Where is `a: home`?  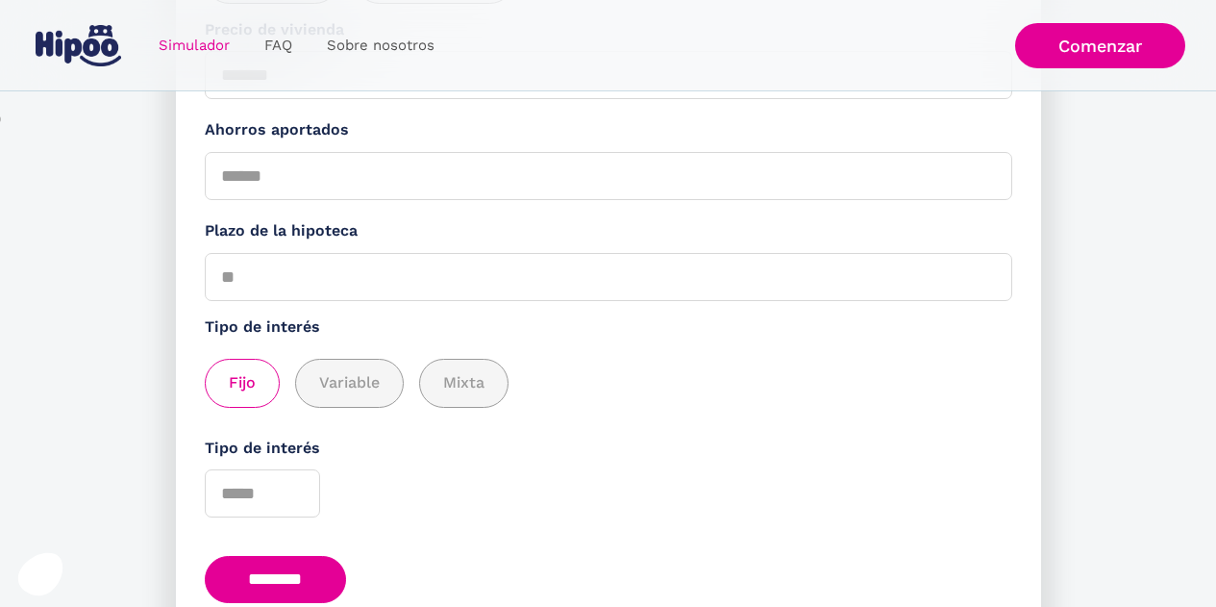
a: home is located at coordinates (79, 45).